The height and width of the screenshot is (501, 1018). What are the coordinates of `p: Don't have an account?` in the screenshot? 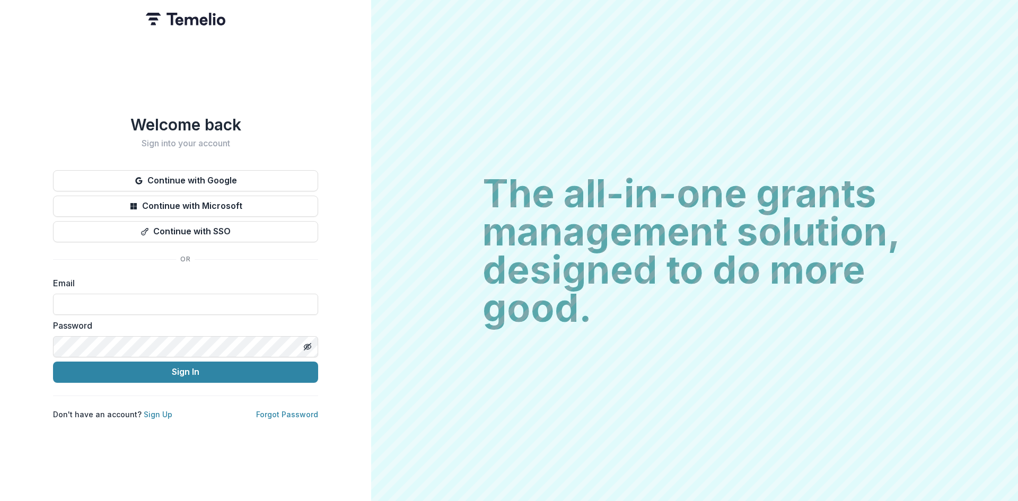 It's located at (112, 414).